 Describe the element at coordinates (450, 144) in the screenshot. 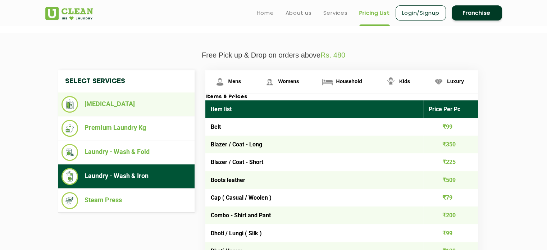

I see `td: ₹350` at that location.